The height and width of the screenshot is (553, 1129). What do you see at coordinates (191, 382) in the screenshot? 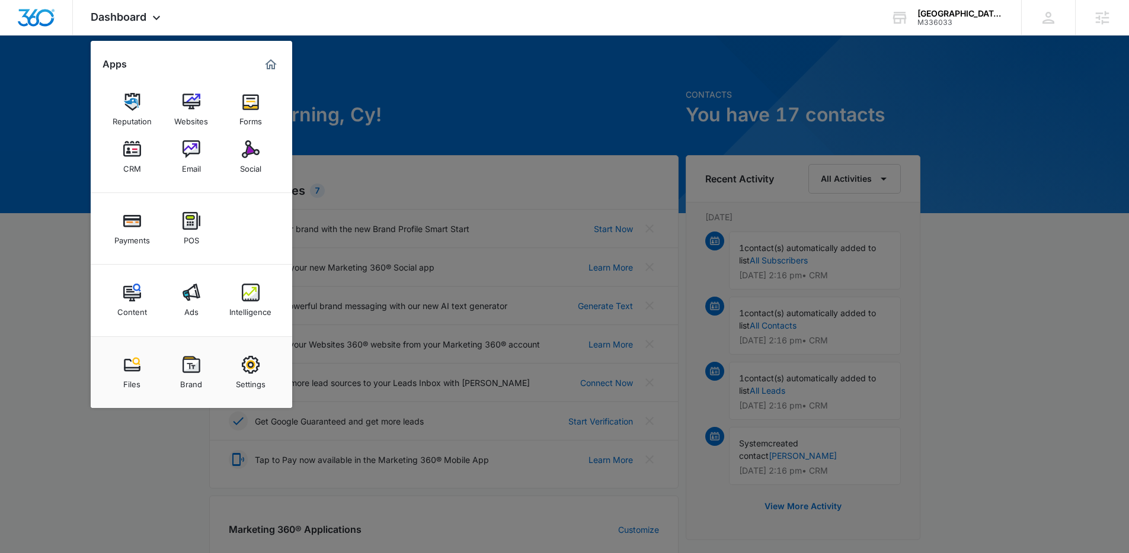
I see `div: Brand` at bounding box center [191, 382].